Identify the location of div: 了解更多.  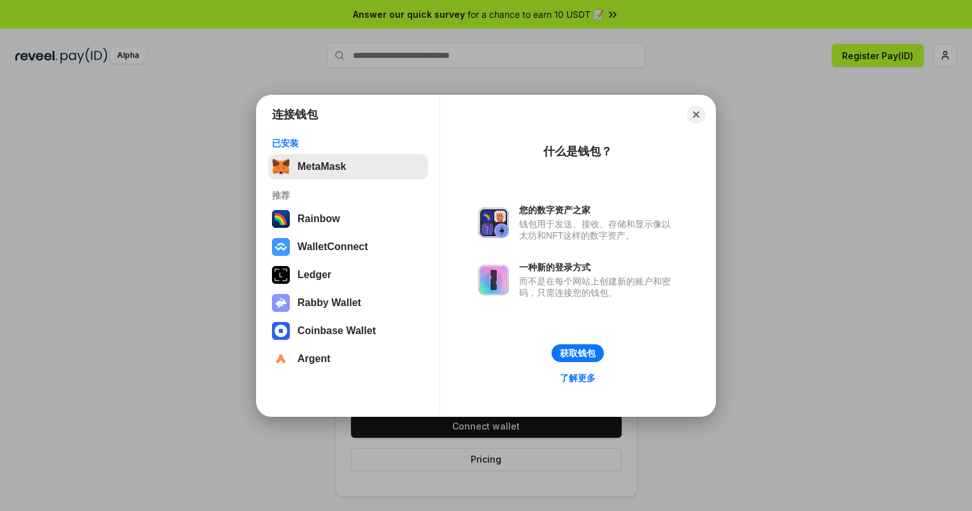
(578, 378).